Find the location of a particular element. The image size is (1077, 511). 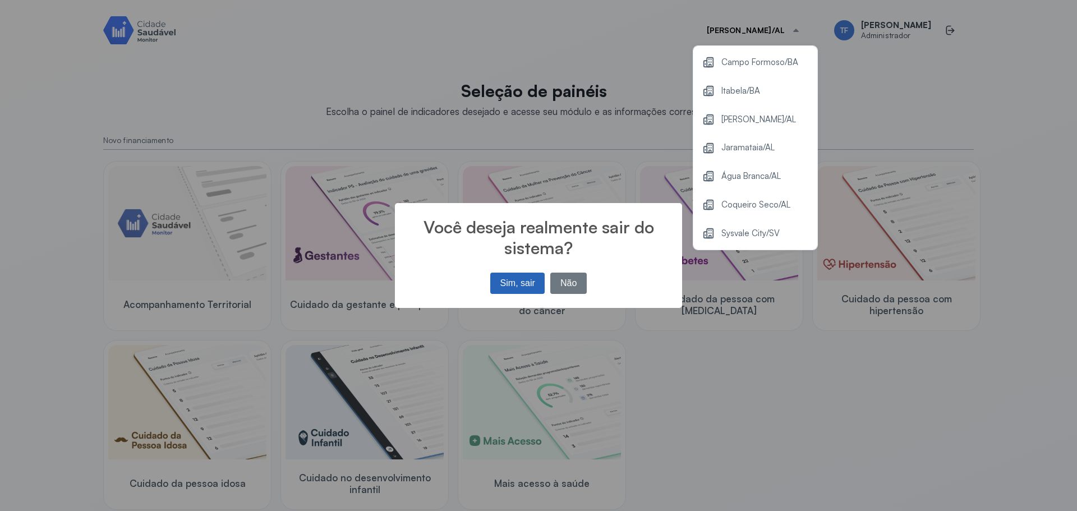

span: Água Branca/AL is located at coordinates (751, 176).